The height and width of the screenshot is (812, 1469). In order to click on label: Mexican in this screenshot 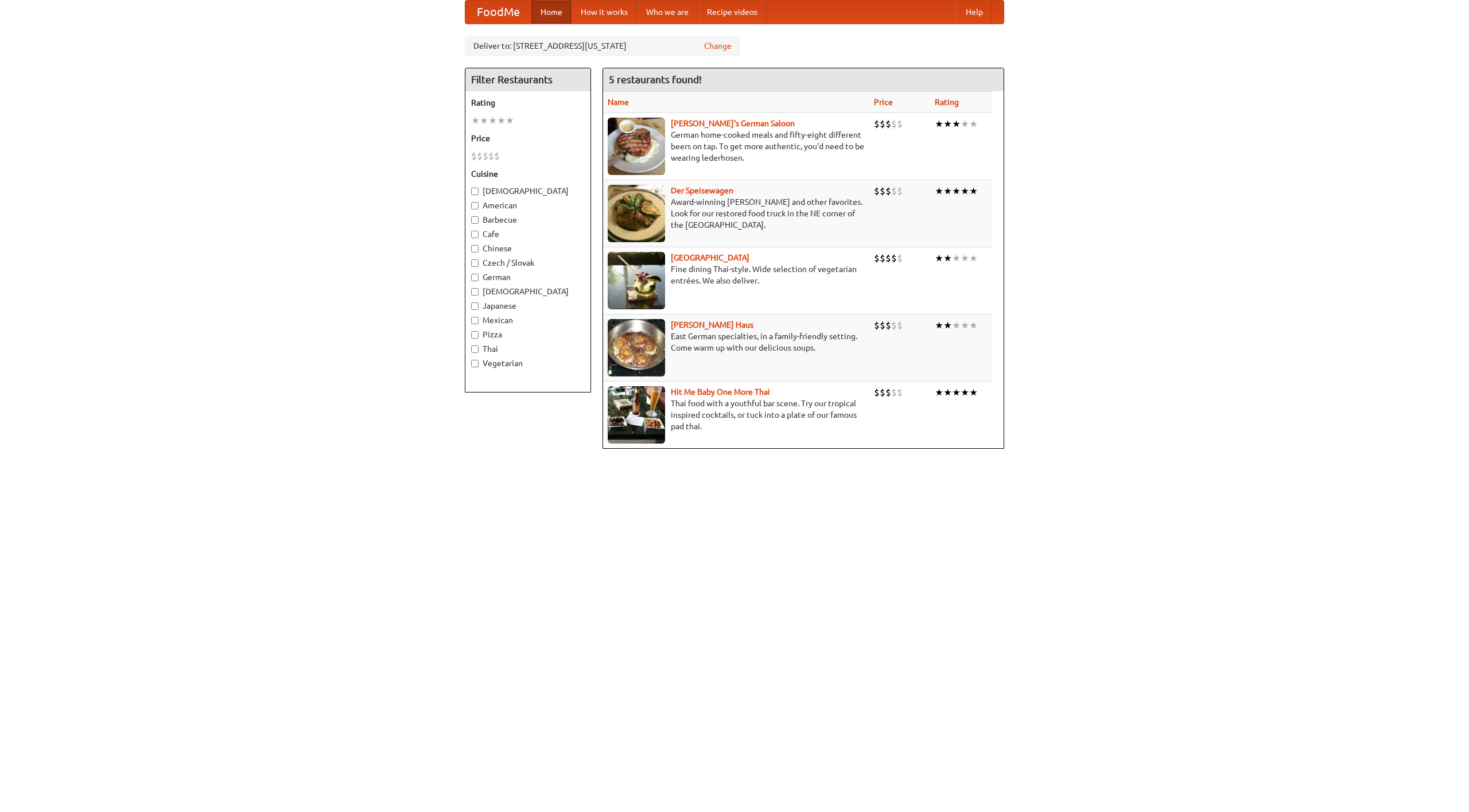, I will do `click(528, 320)`.